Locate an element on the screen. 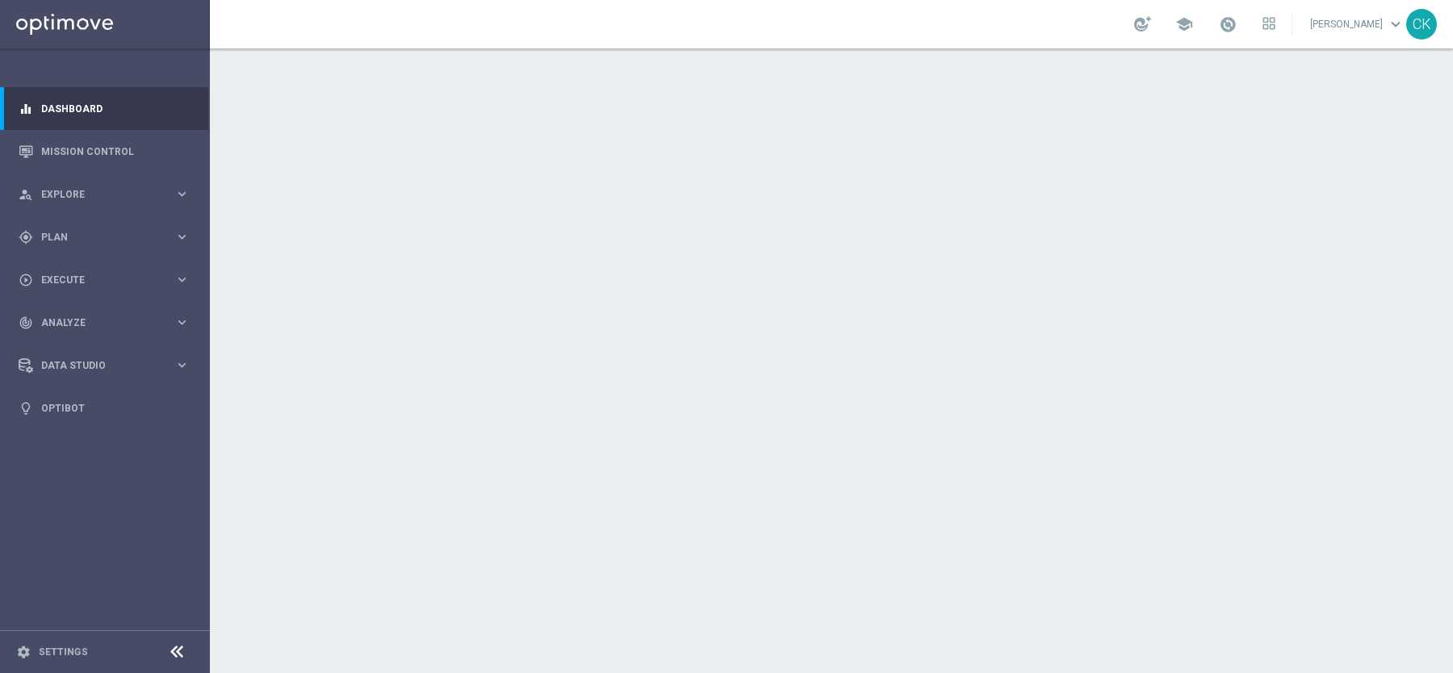 The width and height of the screenshot is (1453, 673). div: Explore is located at coordinates (96, 195).